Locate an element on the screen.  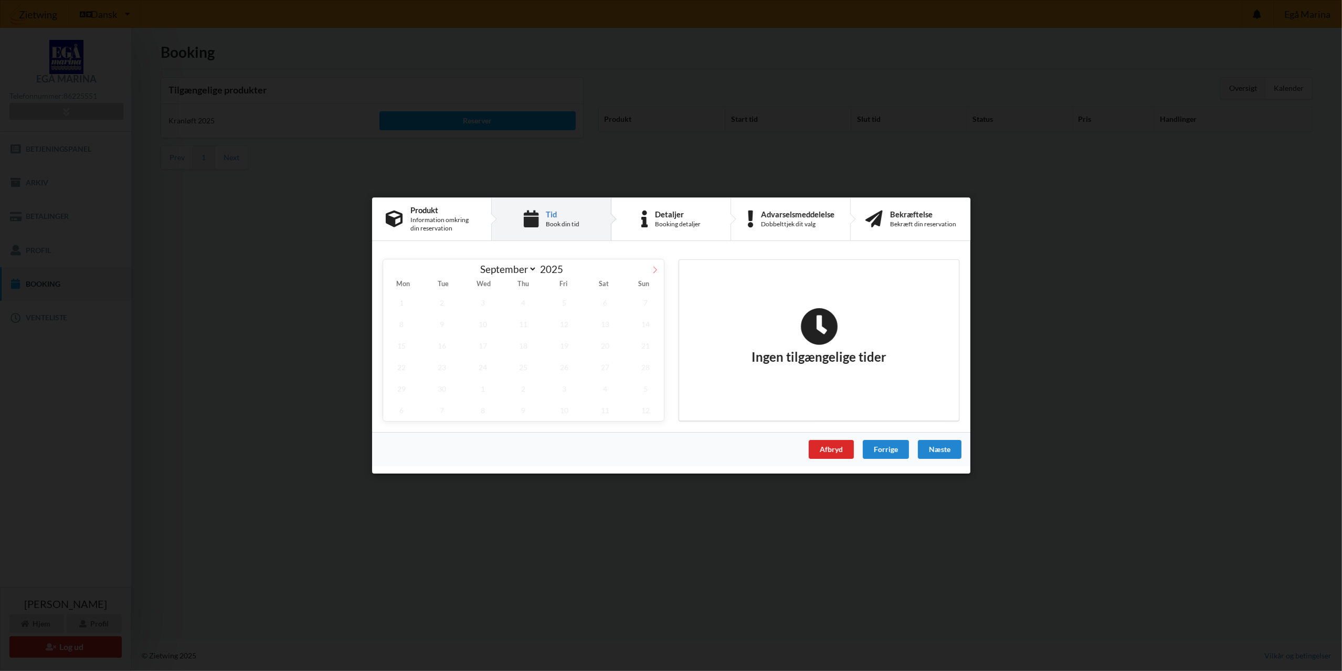
span: September 19, 2025 is located at coordinates (564, 345).